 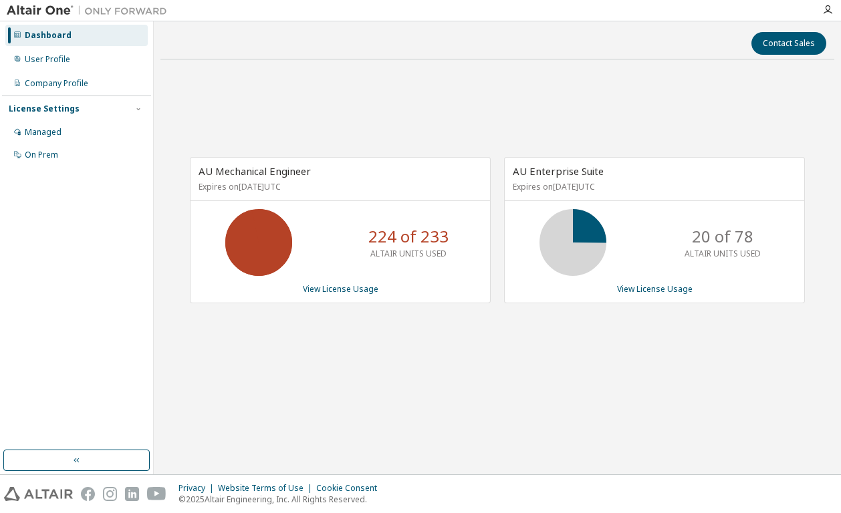 I want to click on p: © 2025 Altair Engineering, Inc. All Rights Reserved., so click(x=281, y=499).